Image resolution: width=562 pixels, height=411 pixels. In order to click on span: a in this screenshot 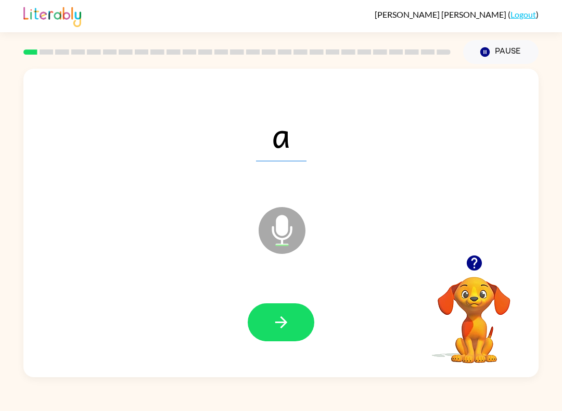, I will do `click(281, 134)`.